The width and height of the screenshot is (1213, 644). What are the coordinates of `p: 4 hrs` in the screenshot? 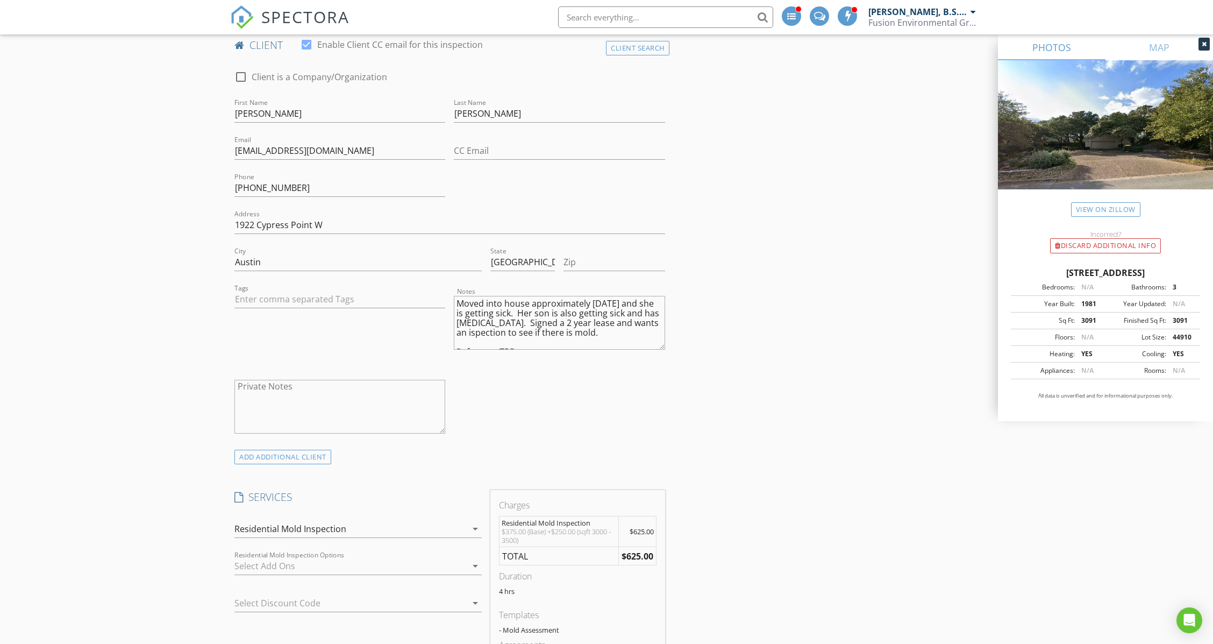 It's located at (578, 591).